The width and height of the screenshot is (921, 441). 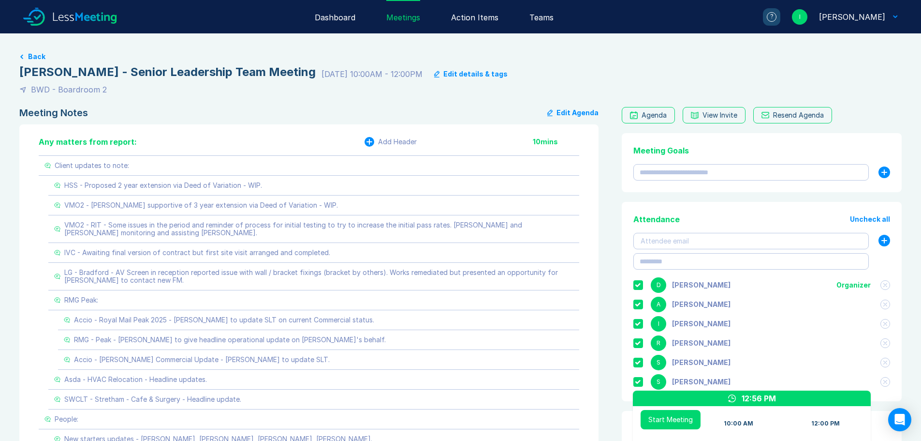 I want to click on div: 12:00 PM, so click(x=826, y=423).